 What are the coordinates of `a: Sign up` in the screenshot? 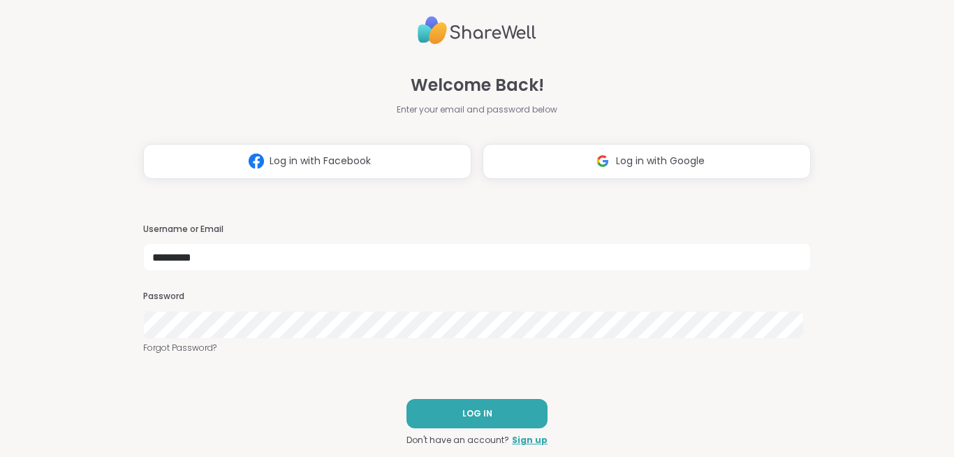 It's located at (529, 440).